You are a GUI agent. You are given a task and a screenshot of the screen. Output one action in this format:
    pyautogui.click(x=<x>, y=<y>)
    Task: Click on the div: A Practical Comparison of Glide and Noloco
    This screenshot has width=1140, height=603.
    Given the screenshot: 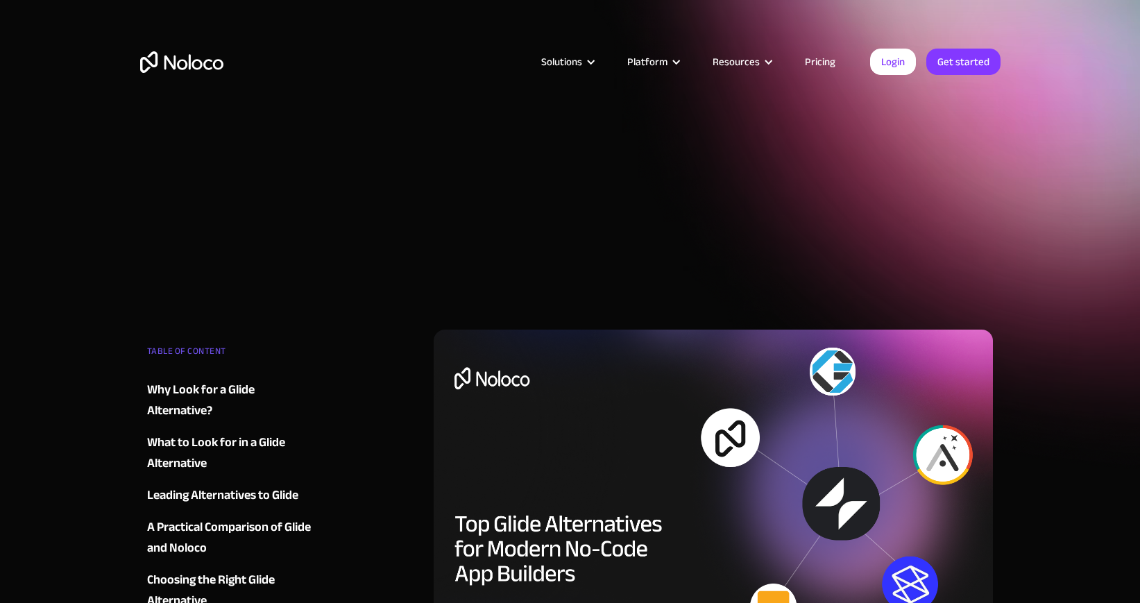 What is the action you would take?
    pyautogui.click(x=231, y=538)
    